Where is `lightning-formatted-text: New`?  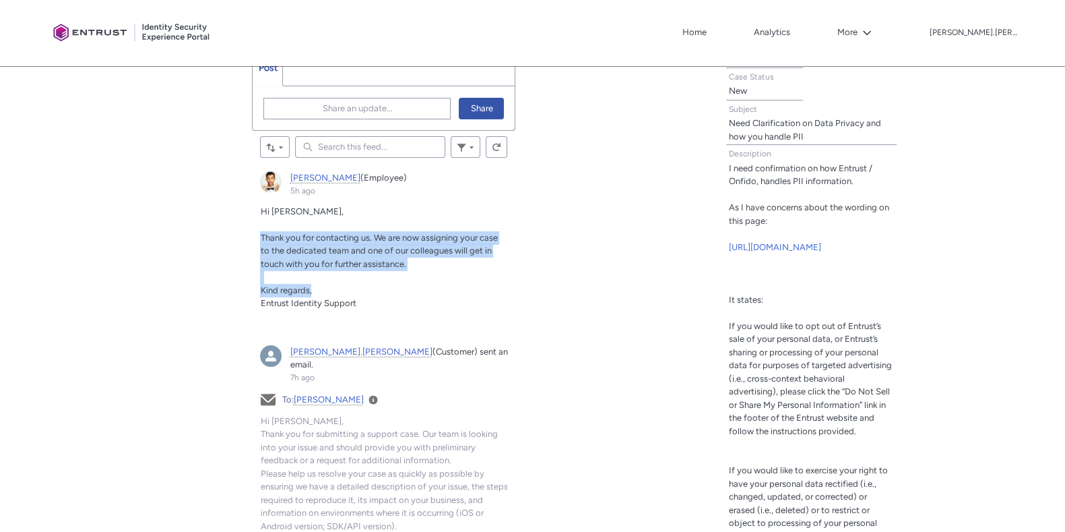
lightning-formatted-text: New is located at coordinates (738, 90).